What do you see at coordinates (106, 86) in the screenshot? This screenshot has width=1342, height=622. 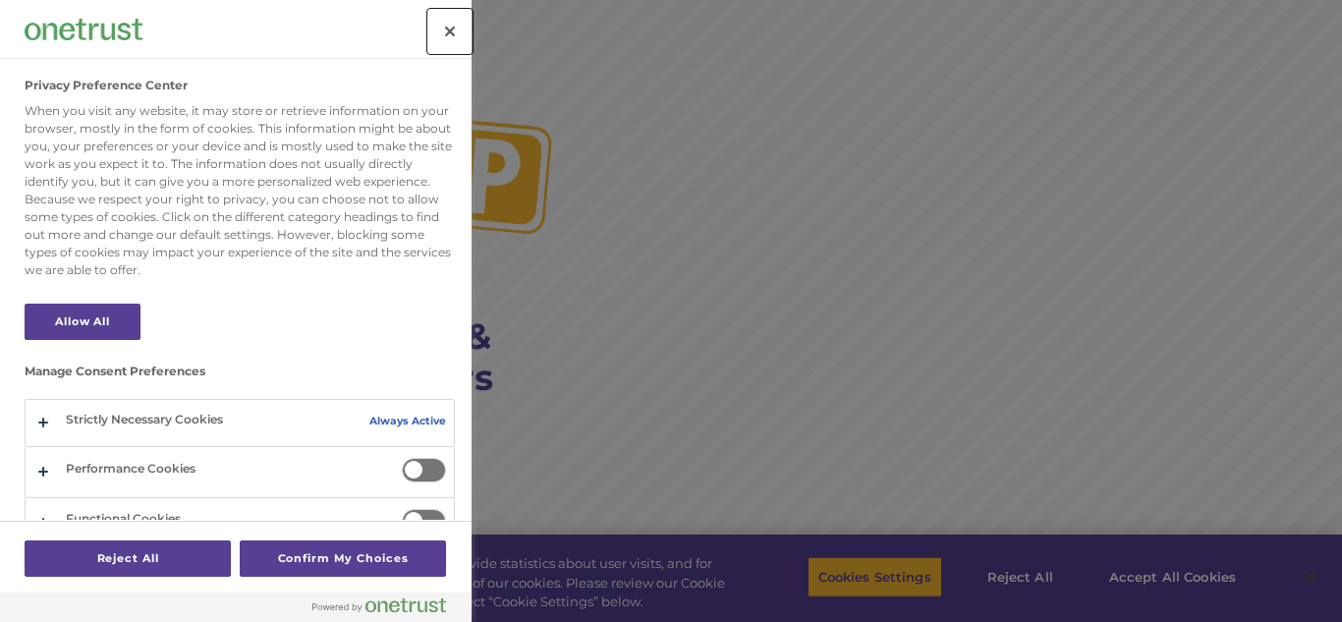 I see `h2: Privacy Preference Center` at bounding box center [106, 86].